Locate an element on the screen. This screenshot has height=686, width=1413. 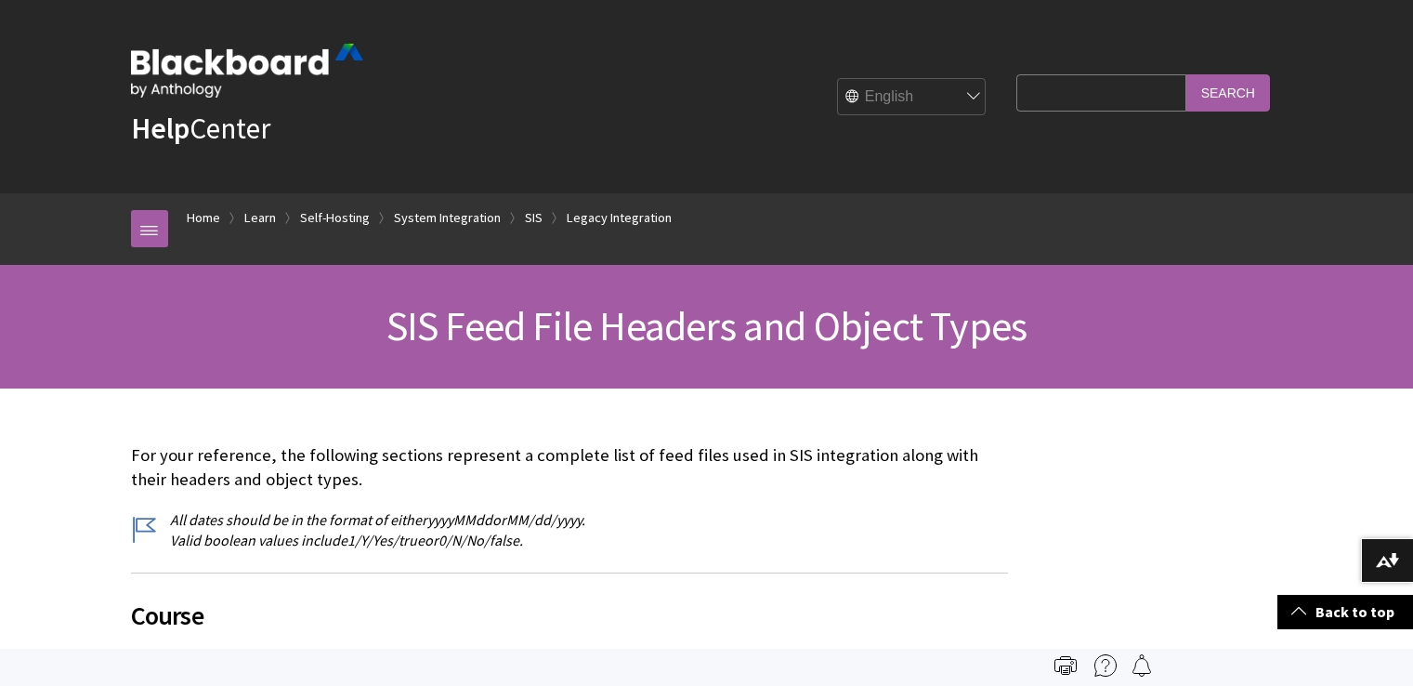
span: 0/N/No/false is located at coordinates (479, 540).